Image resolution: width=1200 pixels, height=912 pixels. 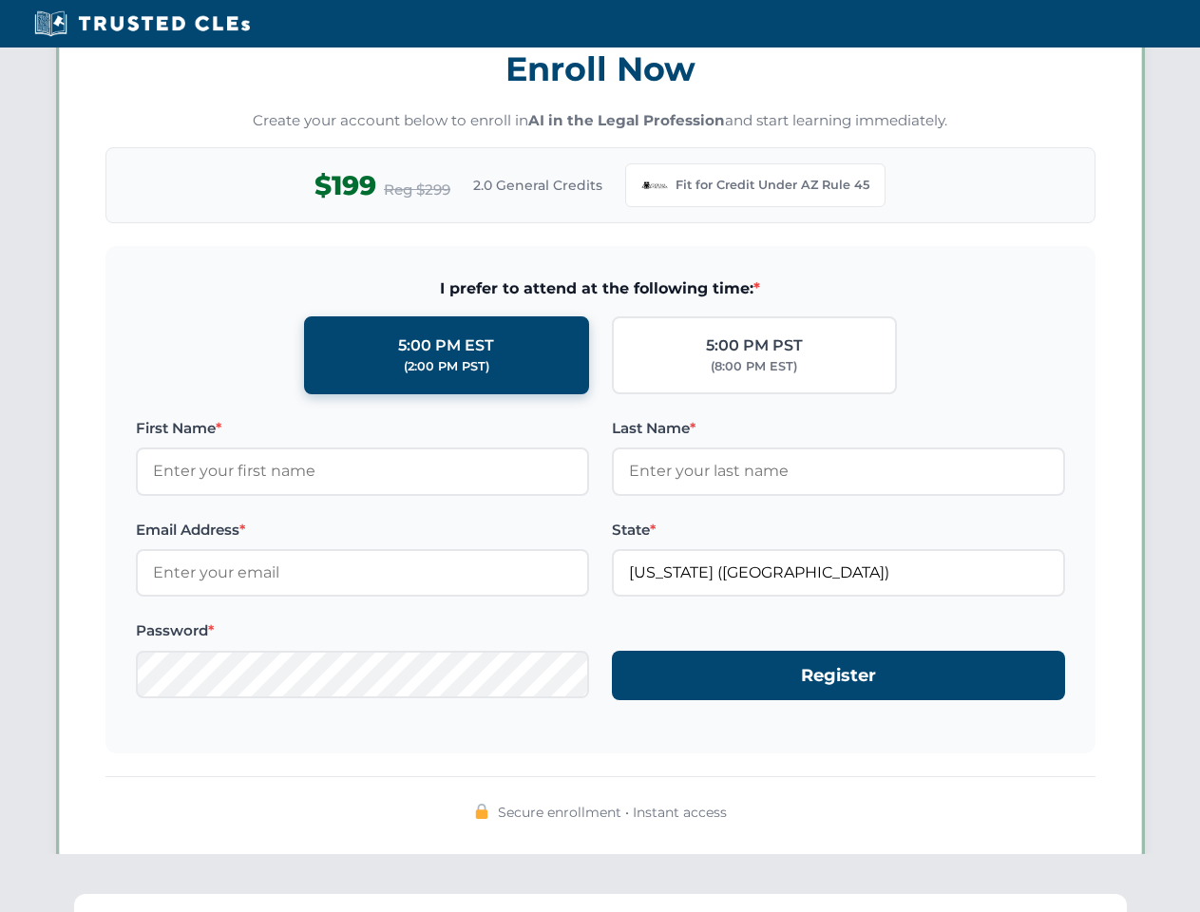 What do you see at coordinates (600, 121) in the screenshot?
I see `p: Create your account below to enroll in and start learning immediately.` at bounding box center [600, 121].